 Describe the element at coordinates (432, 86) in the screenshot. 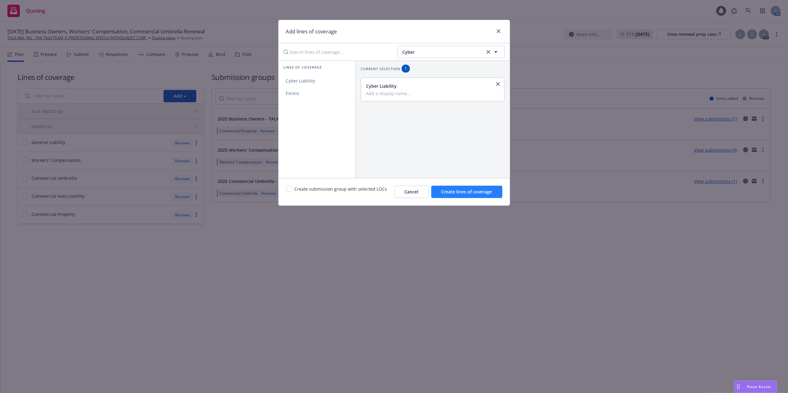

I see `div: Cyber Liability` at that location.